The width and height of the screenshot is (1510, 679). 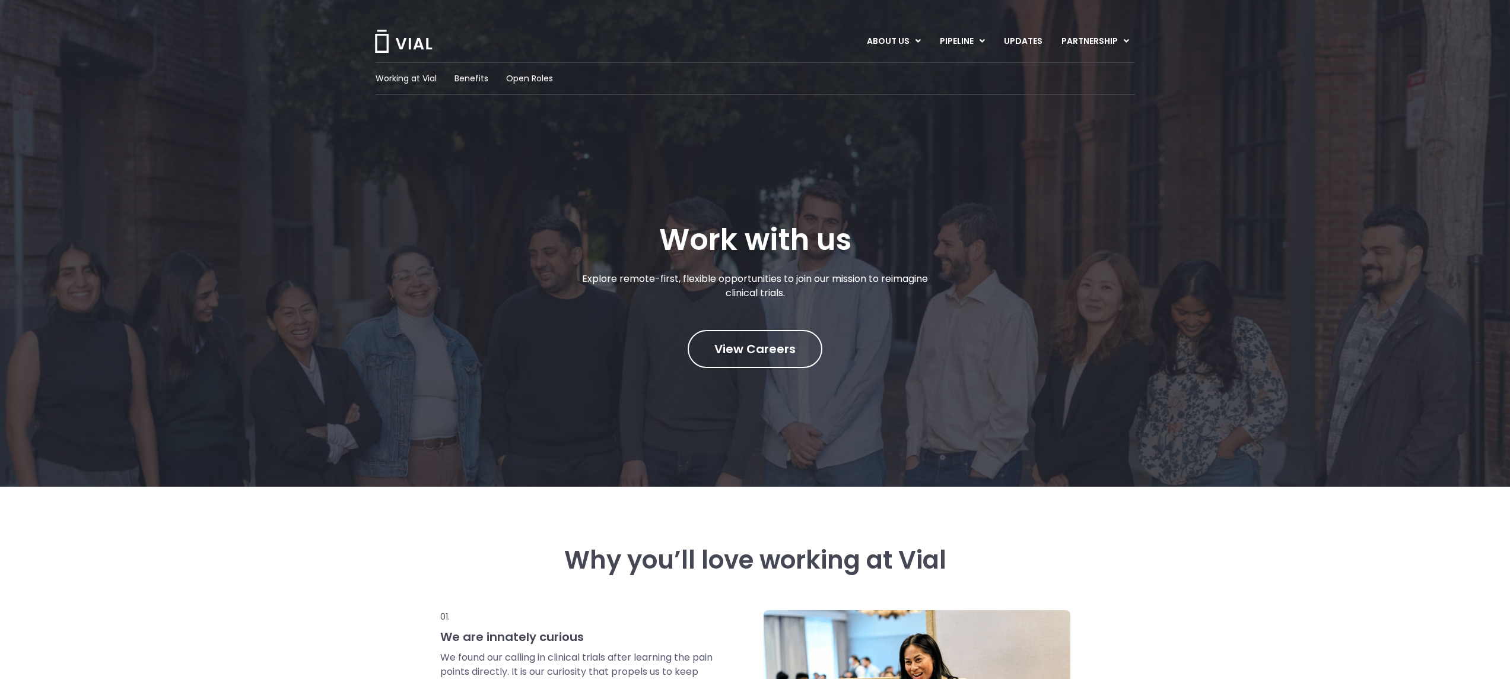 I want to click on h1: Work with us, so click(x=755, y=240).